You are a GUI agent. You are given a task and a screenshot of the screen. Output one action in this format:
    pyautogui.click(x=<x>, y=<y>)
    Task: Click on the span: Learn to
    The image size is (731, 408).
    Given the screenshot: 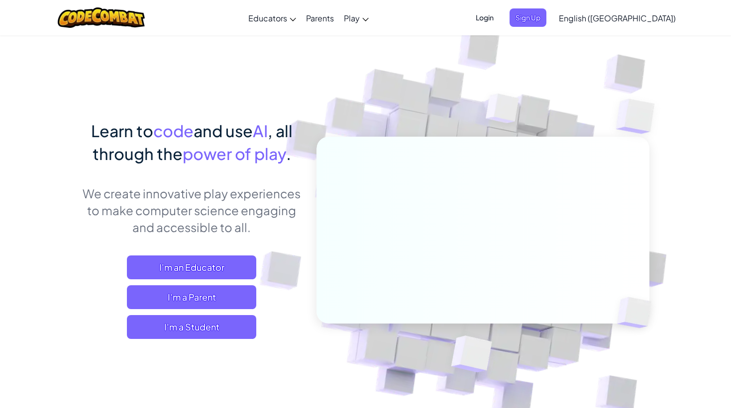 What is the action you would take?
    pyautogui.click(x=122, y=131)
    